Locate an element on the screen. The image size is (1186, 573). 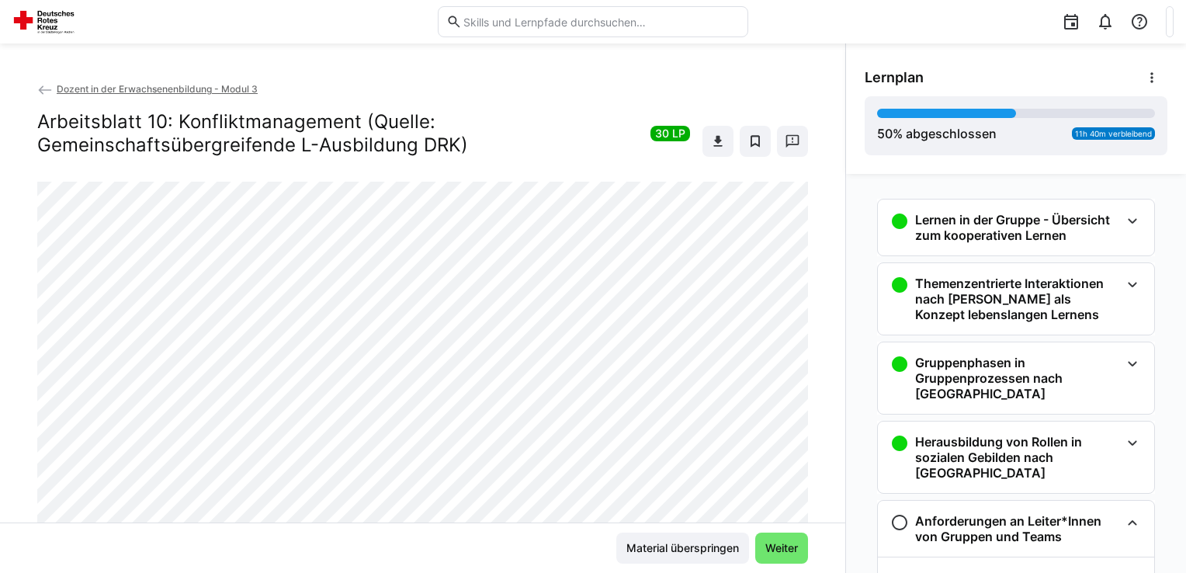
span: Material überspringen is located at coordinates (682, 548).